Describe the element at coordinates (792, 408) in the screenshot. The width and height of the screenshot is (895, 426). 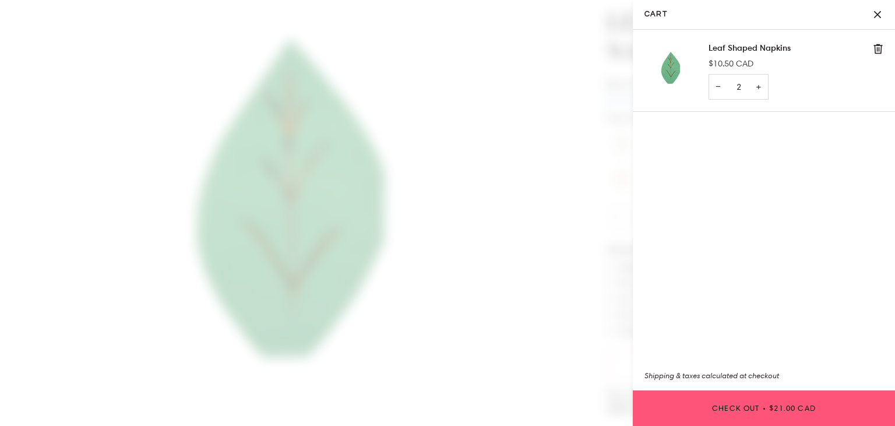
I see `span: $21.00 CAD` at that location.